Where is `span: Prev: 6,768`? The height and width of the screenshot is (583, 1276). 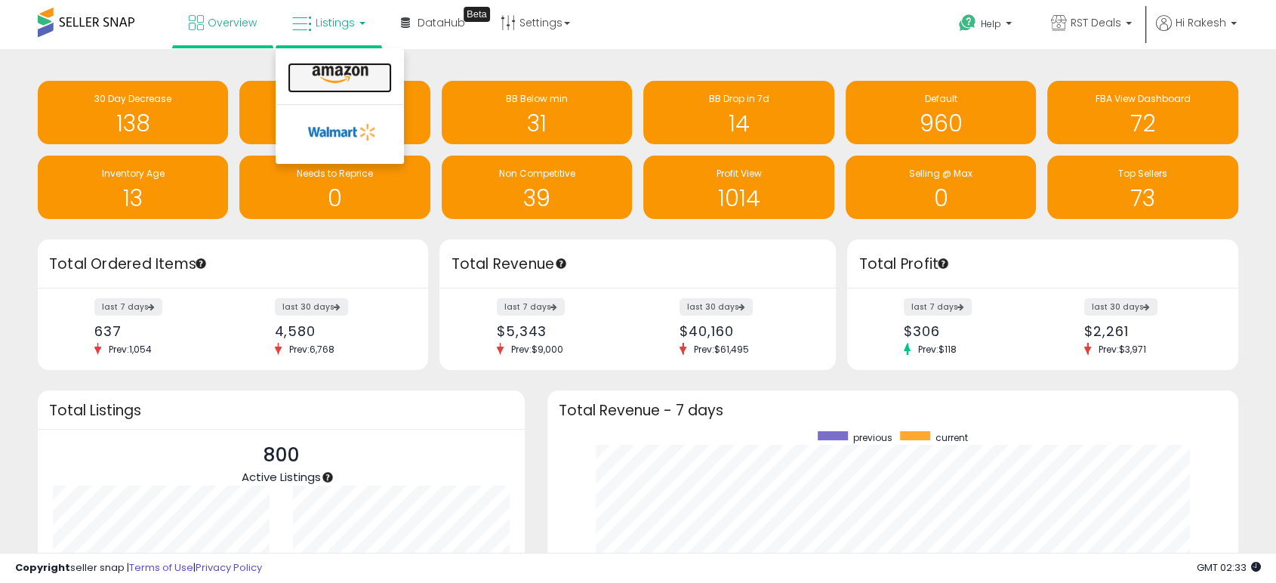
span: Prev: 6,768 is located at coordinates (312, 349).